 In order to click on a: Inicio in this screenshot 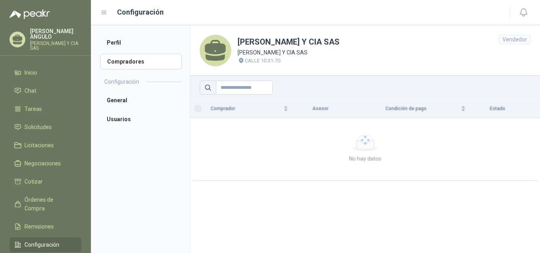, I will do `click(45, 73)`.